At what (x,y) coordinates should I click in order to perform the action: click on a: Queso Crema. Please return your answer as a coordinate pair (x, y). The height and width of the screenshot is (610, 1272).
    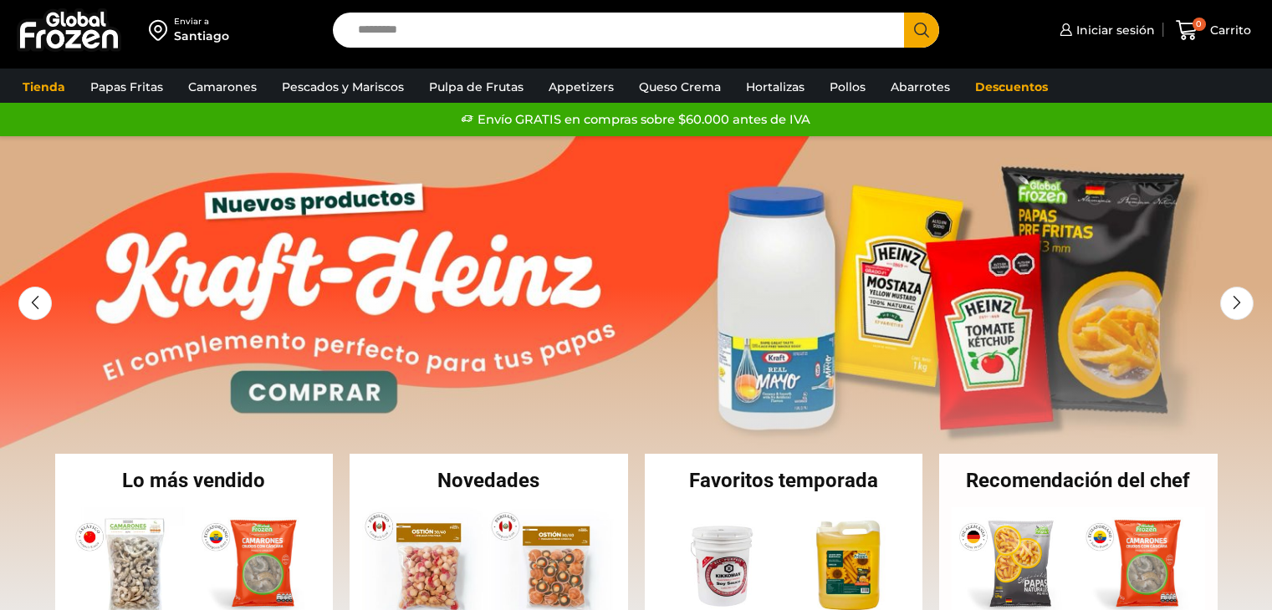
    Looking at the image, I should click on (680, 87).